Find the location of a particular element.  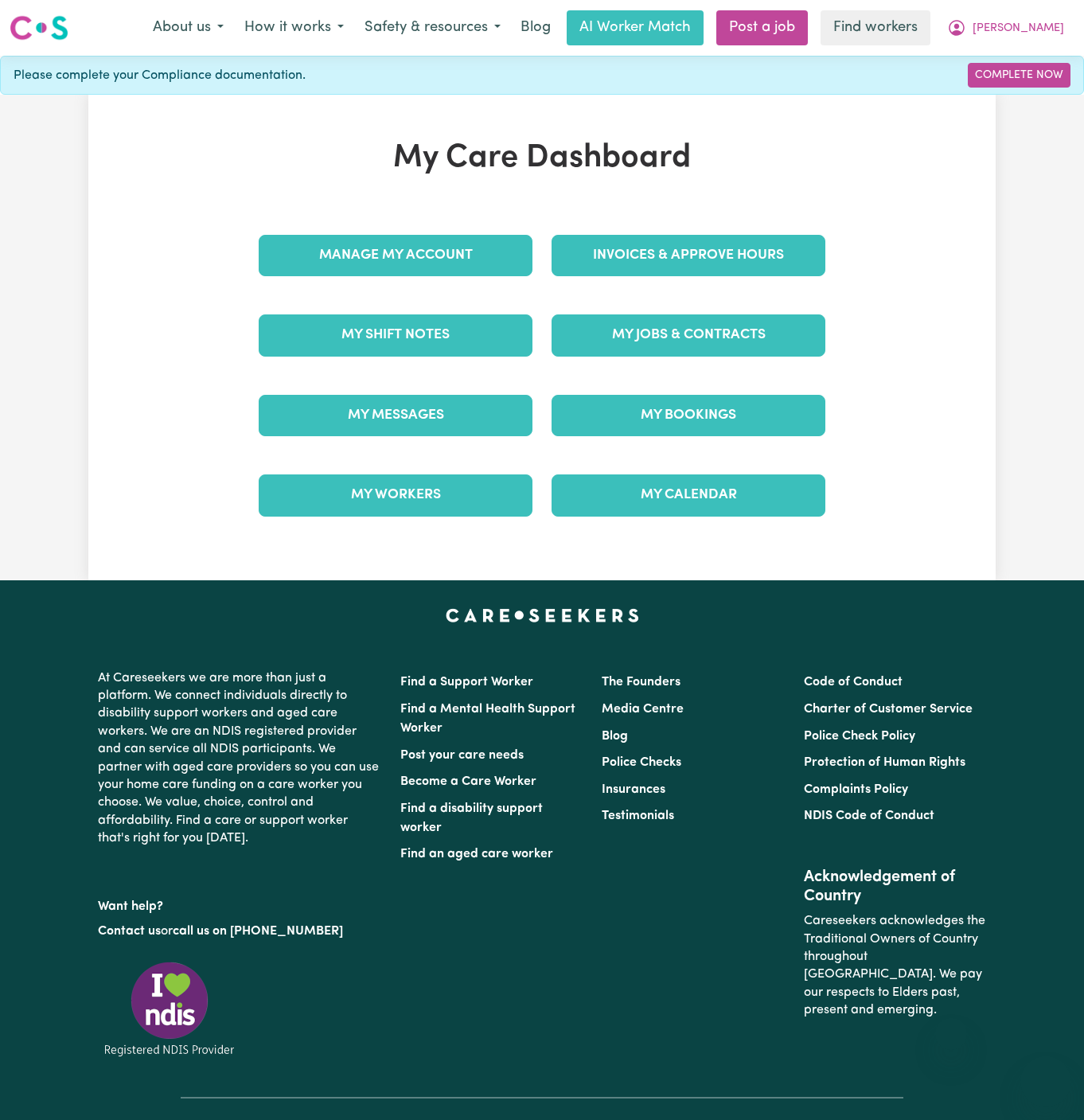

p: Want help? is located at coordinates (239, 904).